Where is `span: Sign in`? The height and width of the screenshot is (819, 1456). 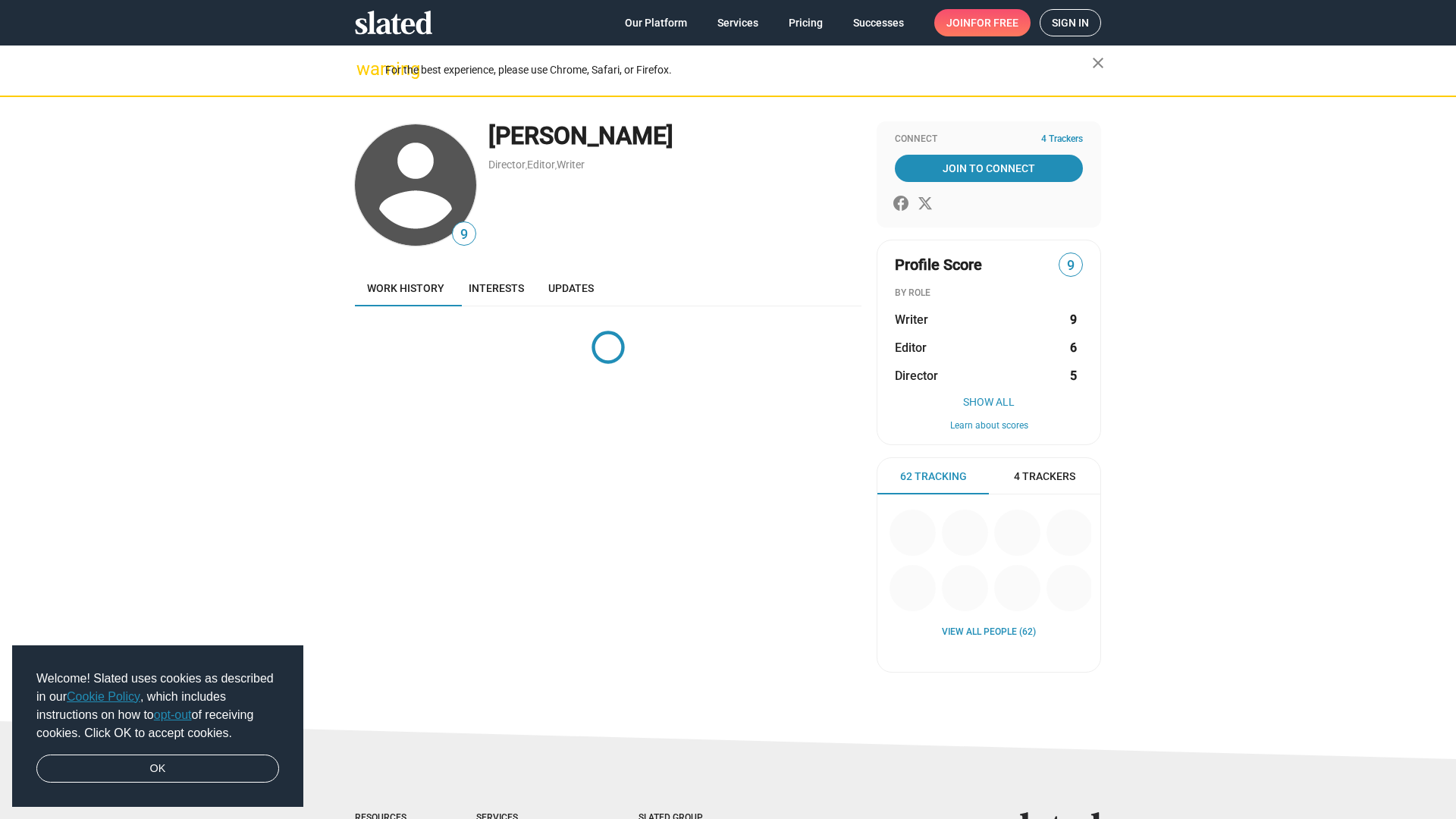 span: Sign in is located at coordinates (1070, 23).